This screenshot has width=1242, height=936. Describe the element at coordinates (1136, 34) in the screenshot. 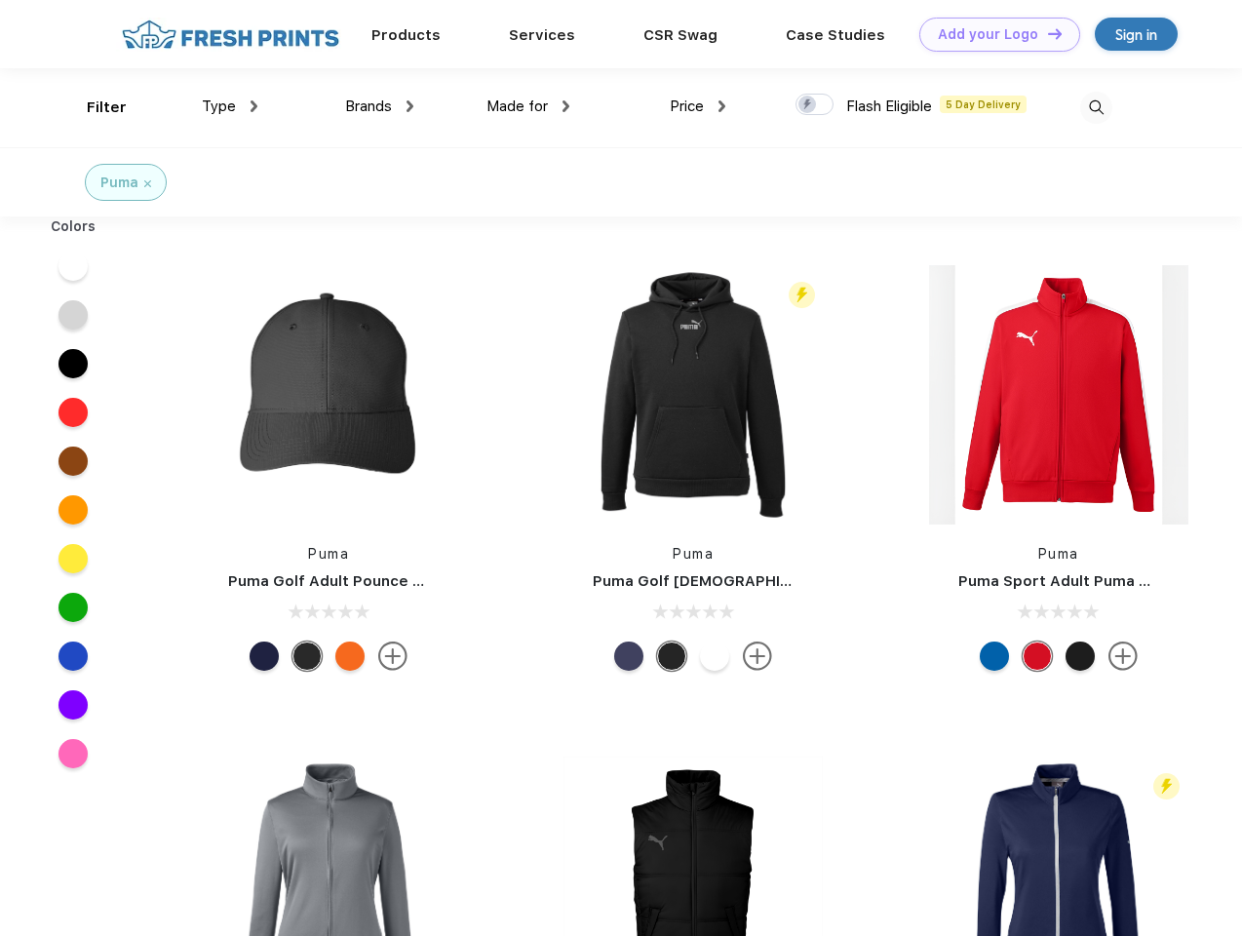

I see `a: Sign in` at that location.